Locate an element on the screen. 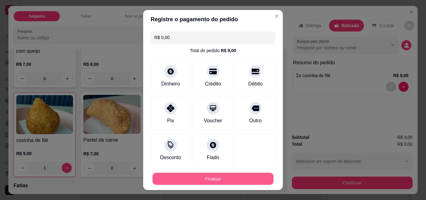  div: Dinheiro is located at coordinates (170, 84).